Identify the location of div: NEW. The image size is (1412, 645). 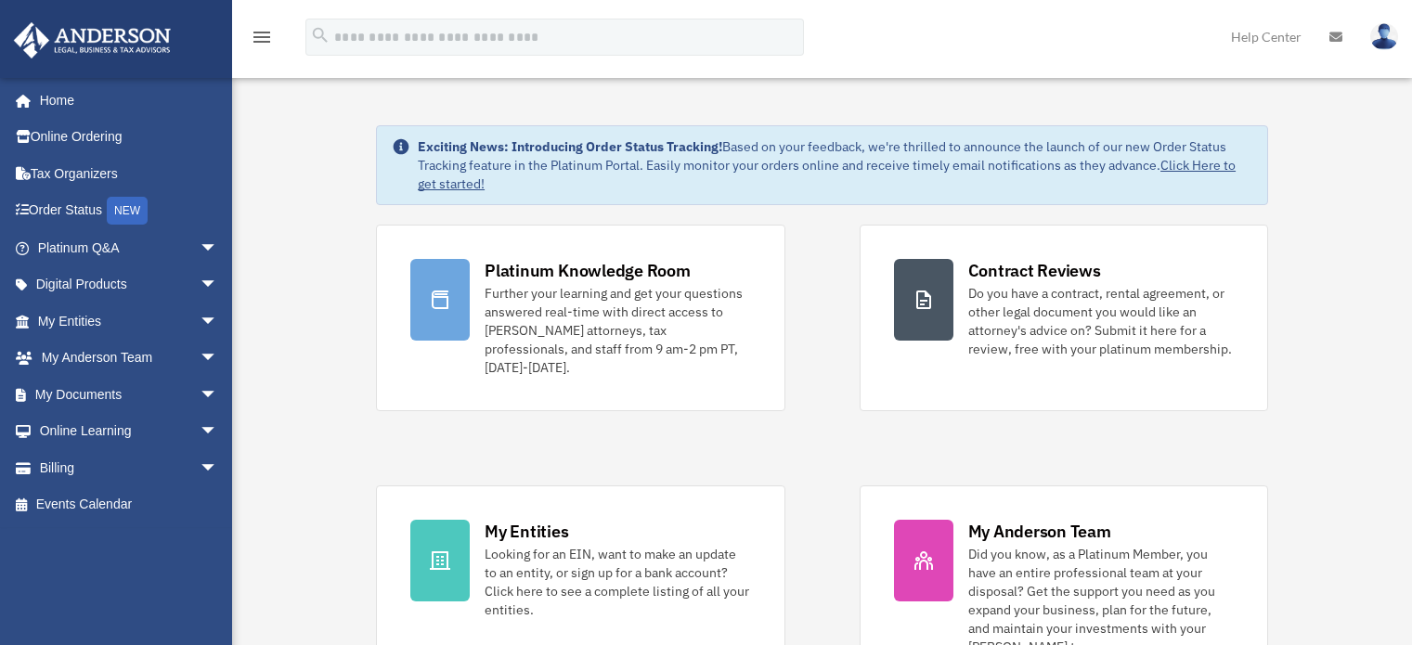
(127, 211).